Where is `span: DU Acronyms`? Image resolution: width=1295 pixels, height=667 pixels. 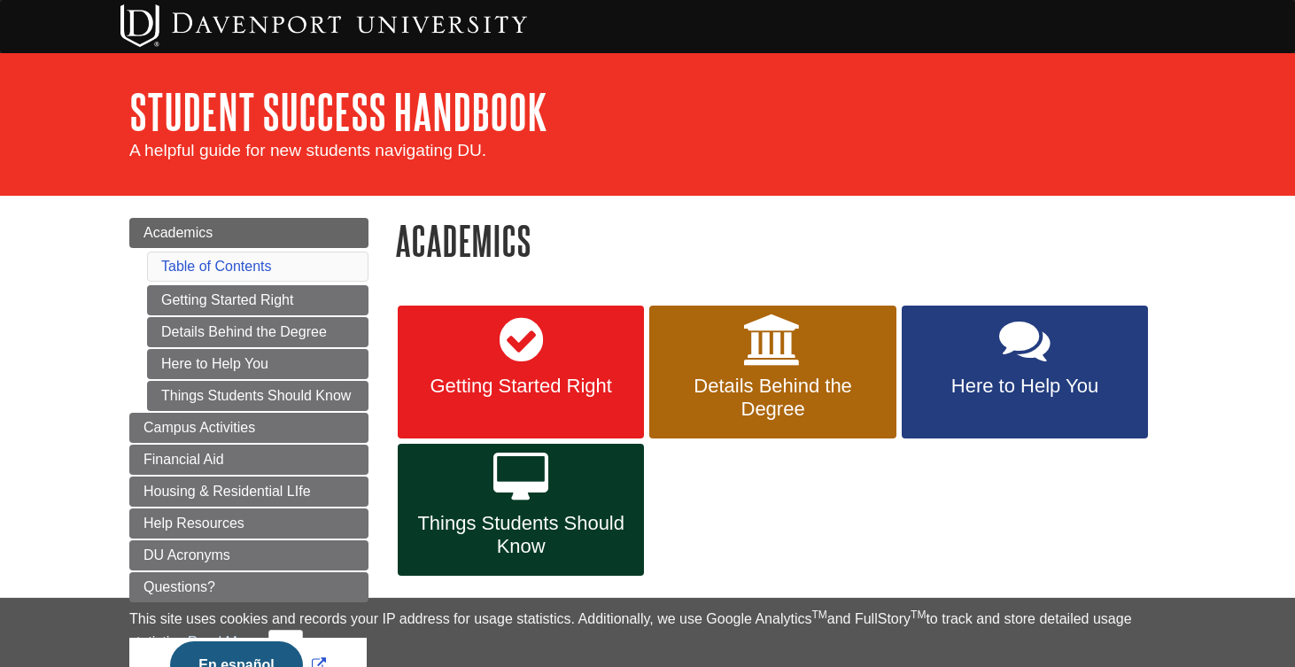 span: DU Acronyms is located at coordinates (187, 555).